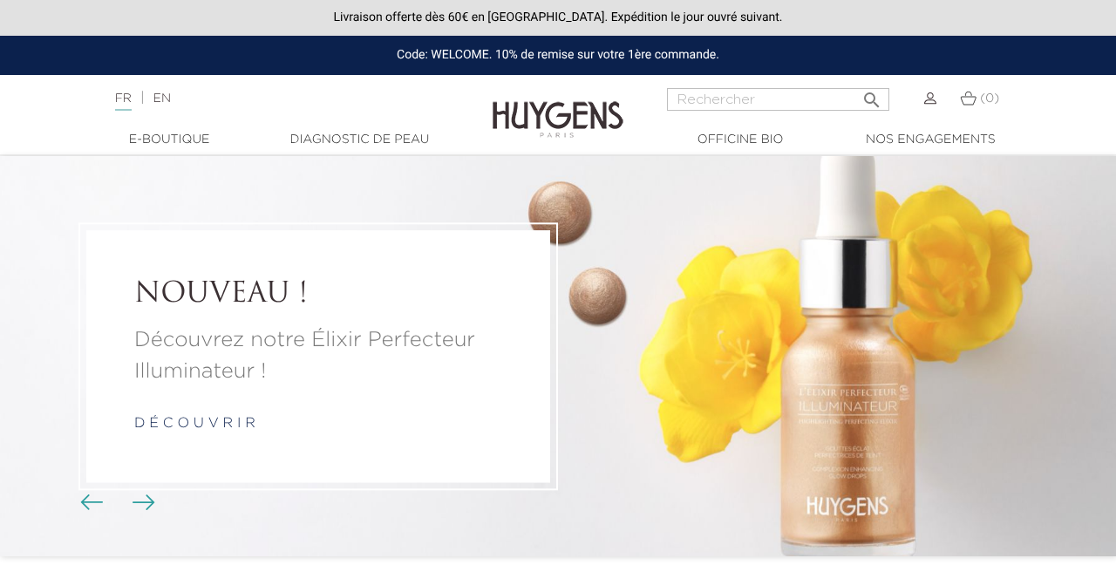  I want to click on a: E-Boutique, so click(169, 139).